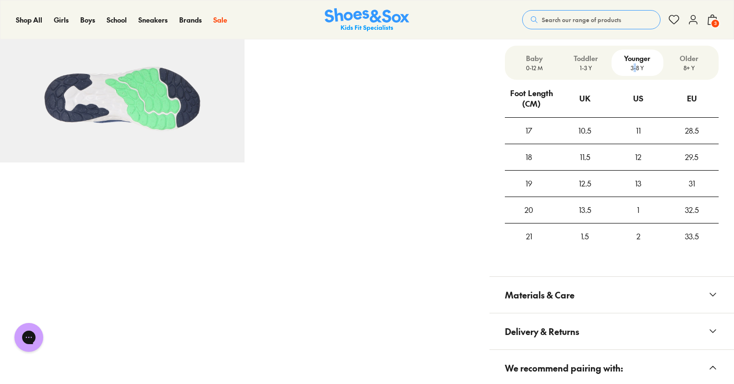 The height and width of the screenshot is (384, 734). I want to click on div: 31, so click(692, 184).